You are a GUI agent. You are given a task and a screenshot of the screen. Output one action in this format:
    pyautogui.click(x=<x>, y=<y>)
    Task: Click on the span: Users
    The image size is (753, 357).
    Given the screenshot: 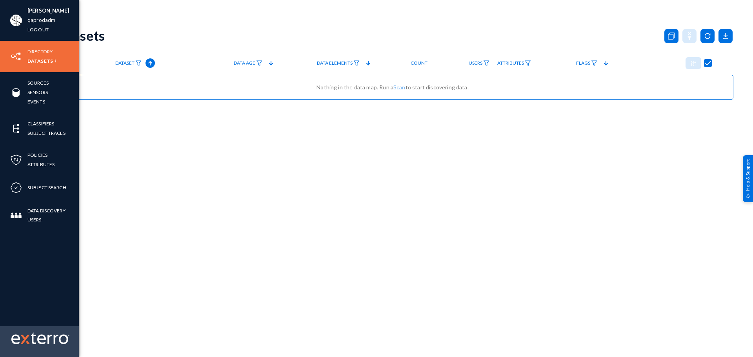 What is the action you would take?
    pyautogui.click(x=475, y=63)
    